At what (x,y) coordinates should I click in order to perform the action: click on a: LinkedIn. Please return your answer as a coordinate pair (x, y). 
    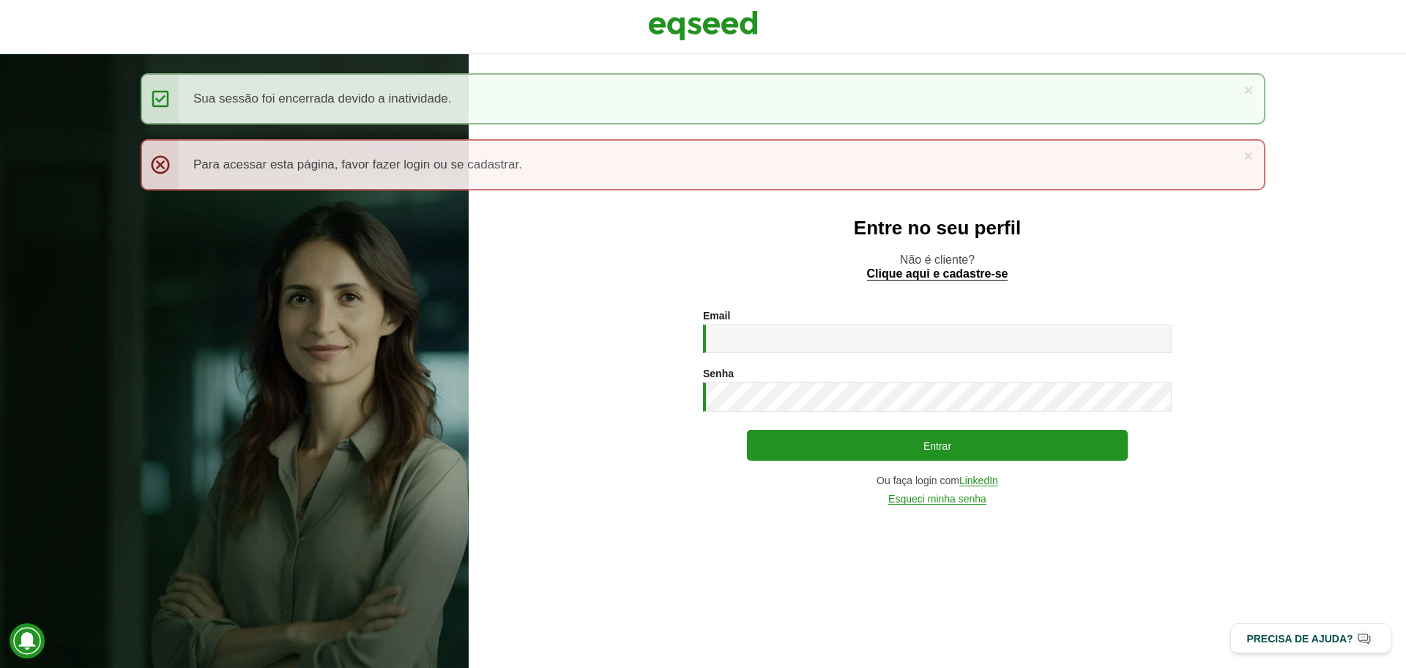
    Looking at the image, I should click on (978, 480).